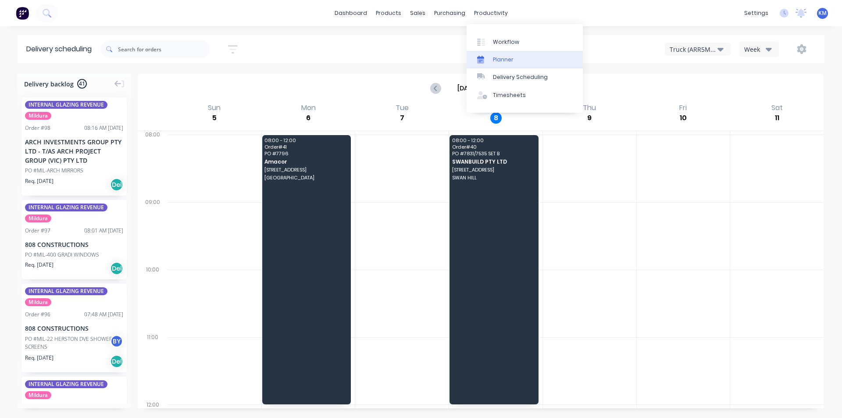  Describe the element at coordinates (214, 108) in the screenshot. I see `div: Sun` at that location.